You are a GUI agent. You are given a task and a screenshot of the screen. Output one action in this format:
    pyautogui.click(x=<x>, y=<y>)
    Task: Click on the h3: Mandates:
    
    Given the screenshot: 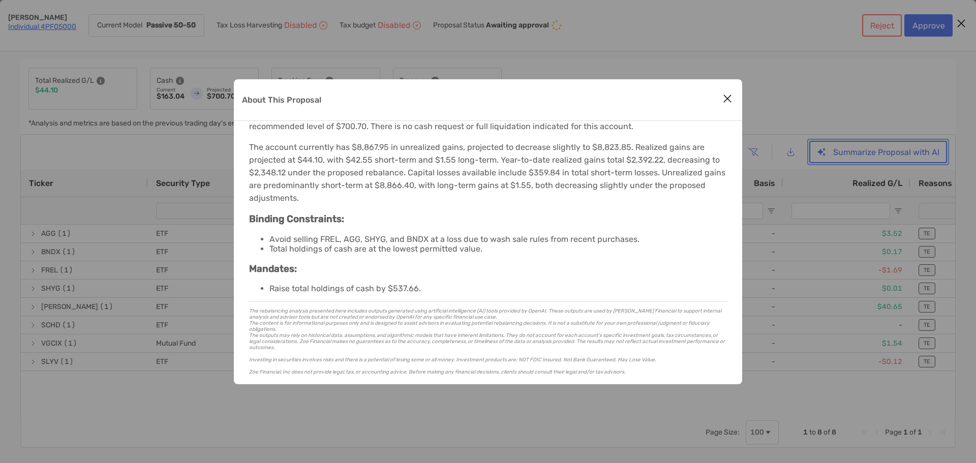 What is the action you would take?
    pyautogui.click(x=488, y=269)
    